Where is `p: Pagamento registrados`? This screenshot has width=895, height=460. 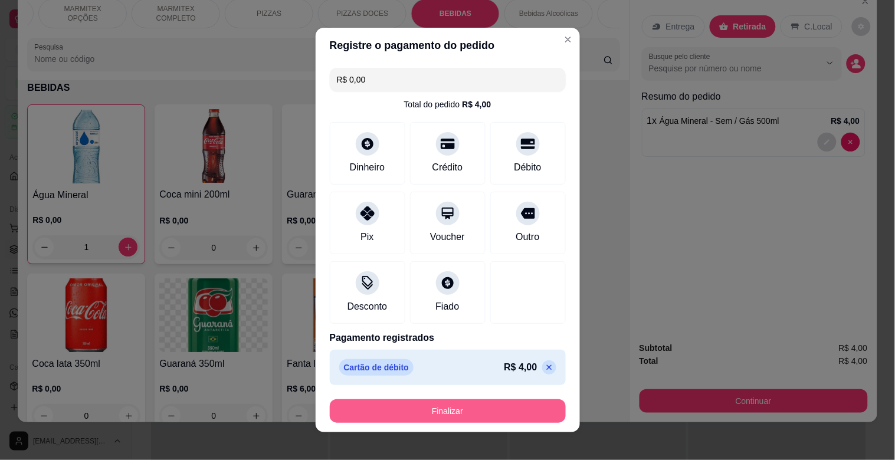
p: Pagamento registrados is located at coordinates (448, 338).